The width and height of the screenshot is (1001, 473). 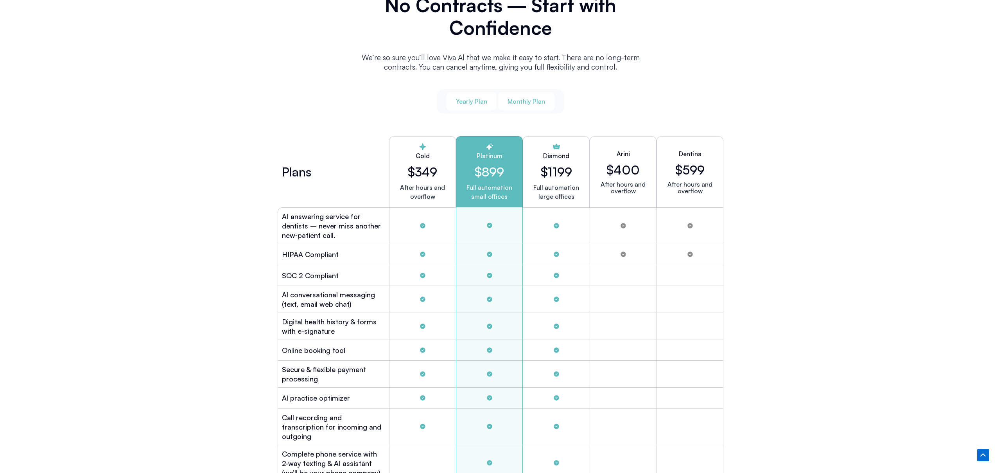 I want to click on h2: $400, so click(x=623, y=170).